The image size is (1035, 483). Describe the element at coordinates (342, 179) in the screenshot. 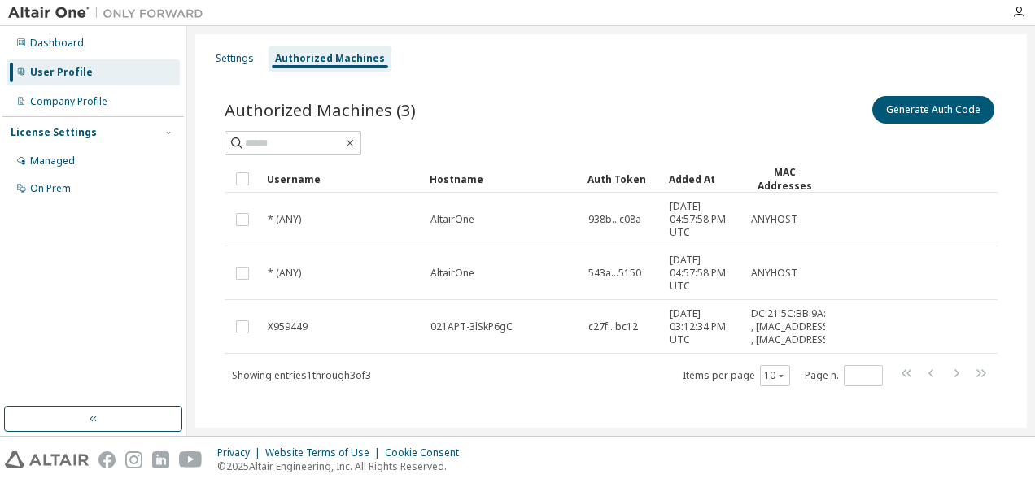

I see `div: Username` at that location.